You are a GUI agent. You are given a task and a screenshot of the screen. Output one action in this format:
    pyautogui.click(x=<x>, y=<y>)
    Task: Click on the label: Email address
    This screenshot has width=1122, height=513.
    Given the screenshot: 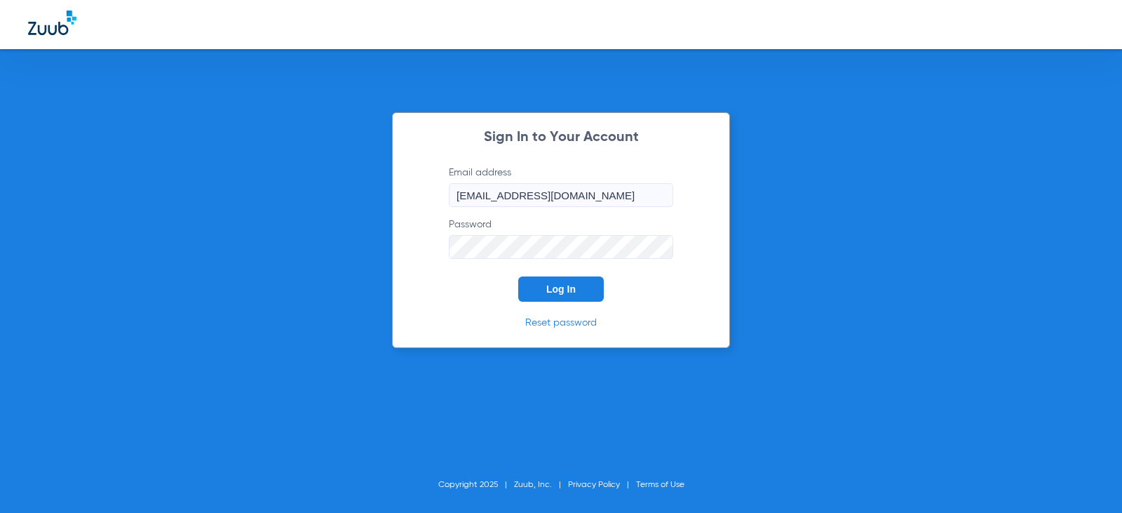 What is the action you would take?
    pyautogui.click(x=561, y=186)
    